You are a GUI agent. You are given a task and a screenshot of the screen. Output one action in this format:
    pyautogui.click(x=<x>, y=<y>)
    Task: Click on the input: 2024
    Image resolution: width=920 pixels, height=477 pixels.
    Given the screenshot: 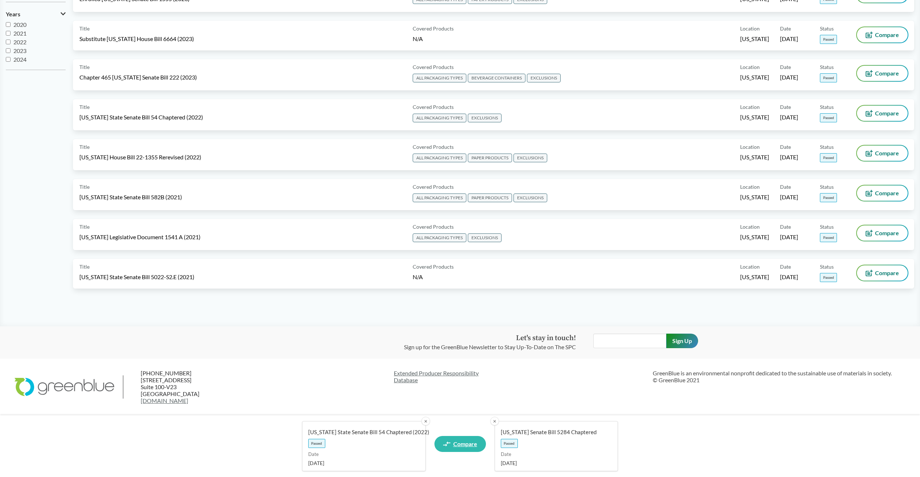 What is the action you would take?
    pyautogui.click(x=8, y=59)
    